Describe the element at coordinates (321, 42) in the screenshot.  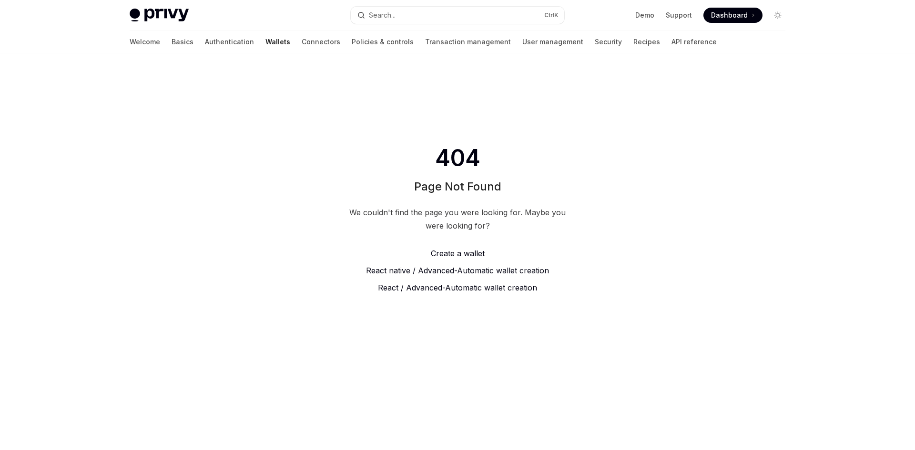
I see `a: Connectors` at that location.